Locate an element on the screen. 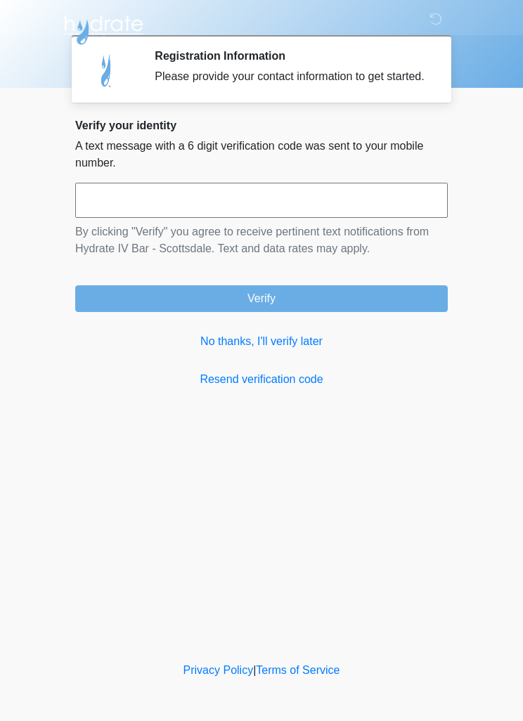  button: Verify is located at coordinates (262, 299).